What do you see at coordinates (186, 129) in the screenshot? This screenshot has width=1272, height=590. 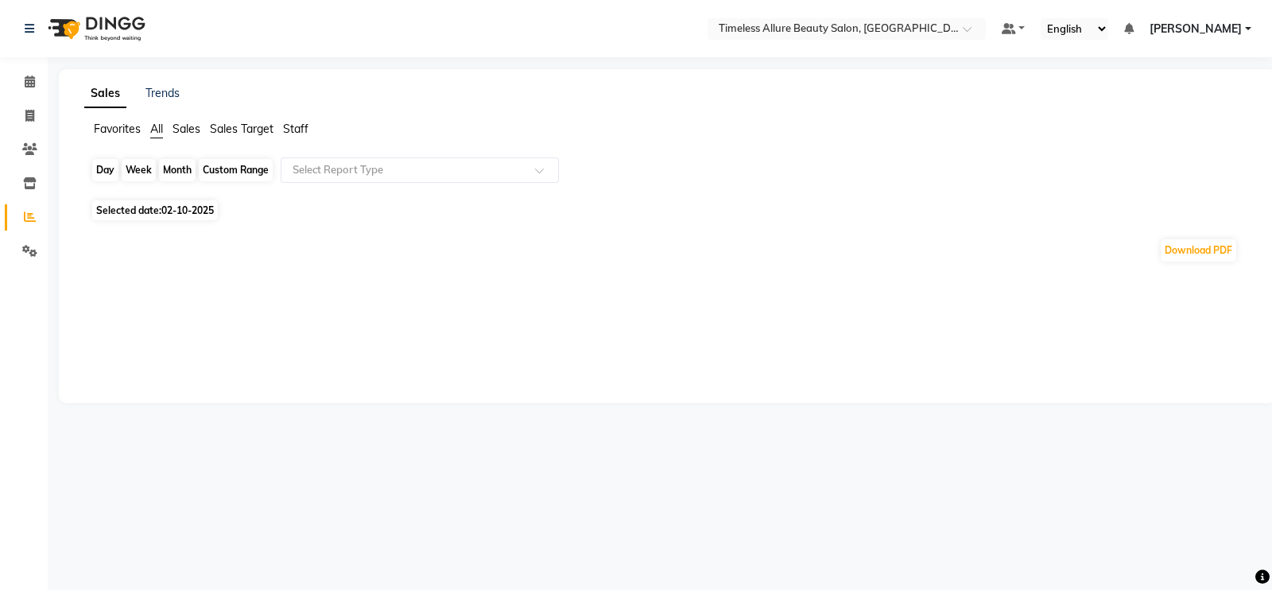 I see `span: Sales` at bounding box center [186, 129].